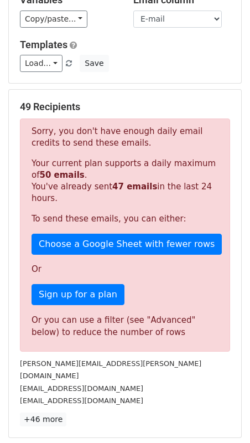 This screenshot has width=250, height=443. What do you see at coordinates (78, 295) in the screenshot?
I see `a: Sign up for a plan` at bounding box center [78, 295].